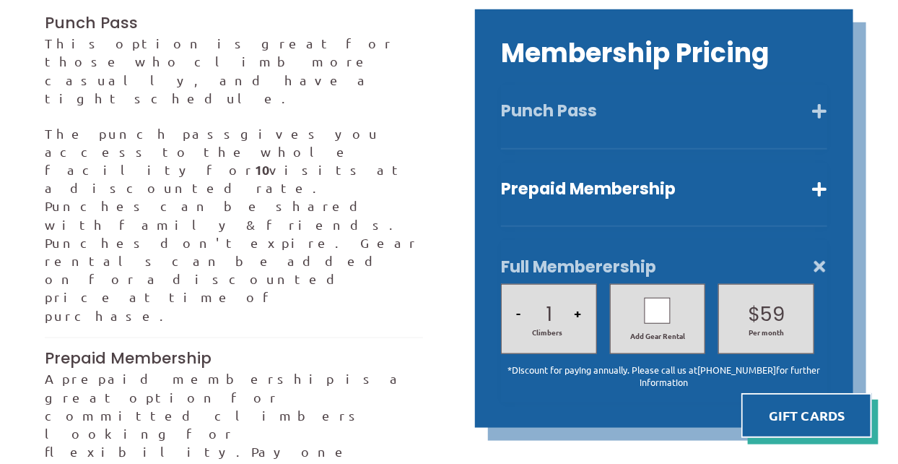 This screenshot has height=464, width=898. What do you see at coordinates (549, 314) in the screenshot?
I see `h2: 1` at bounding box center [549, 314].